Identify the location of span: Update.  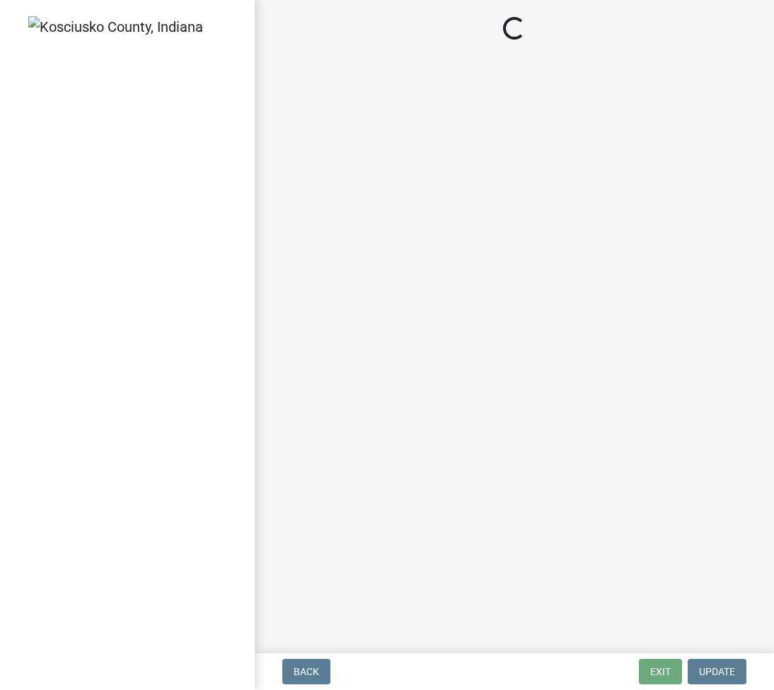
(716, 672).